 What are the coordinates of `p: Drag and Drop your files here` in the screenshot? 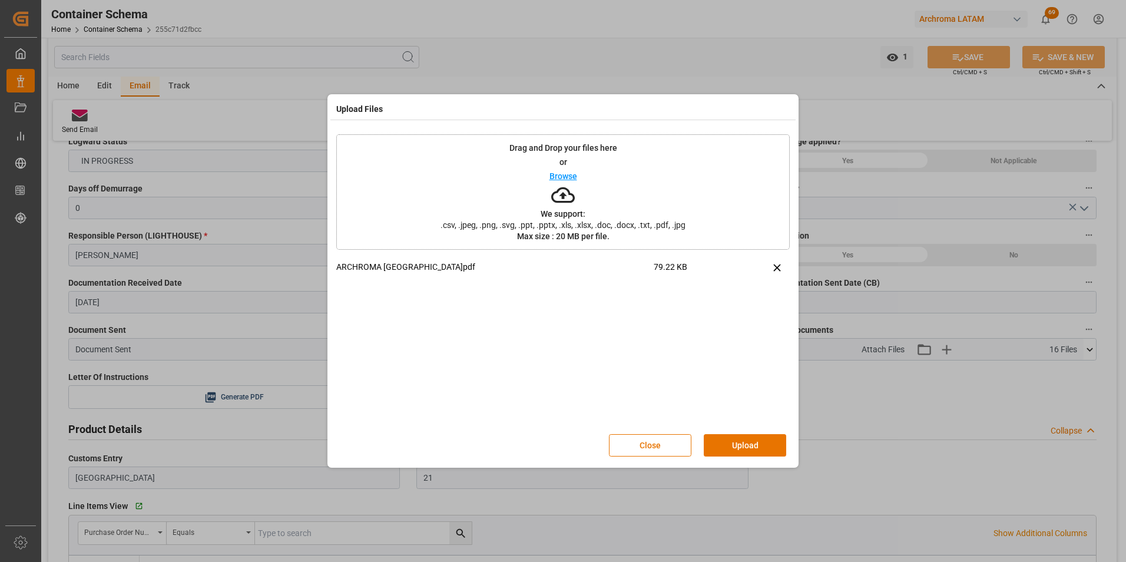 It's located at (563, 148).